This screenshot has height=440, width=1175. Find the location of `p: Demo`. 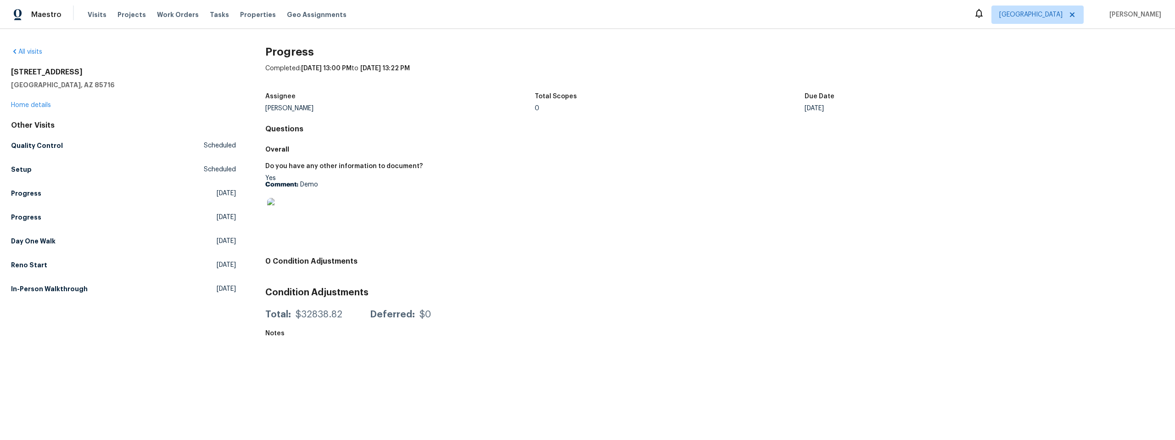

p: Demo is located at coordinates (486, 185).